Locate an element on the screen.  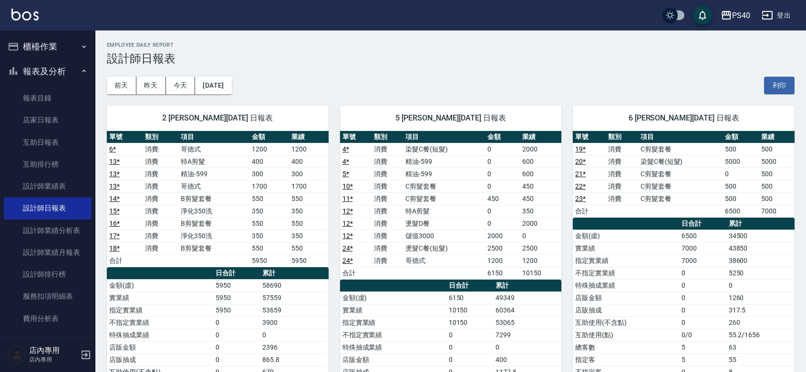
td: 儲值3000 is located at coordinates (444, 236).